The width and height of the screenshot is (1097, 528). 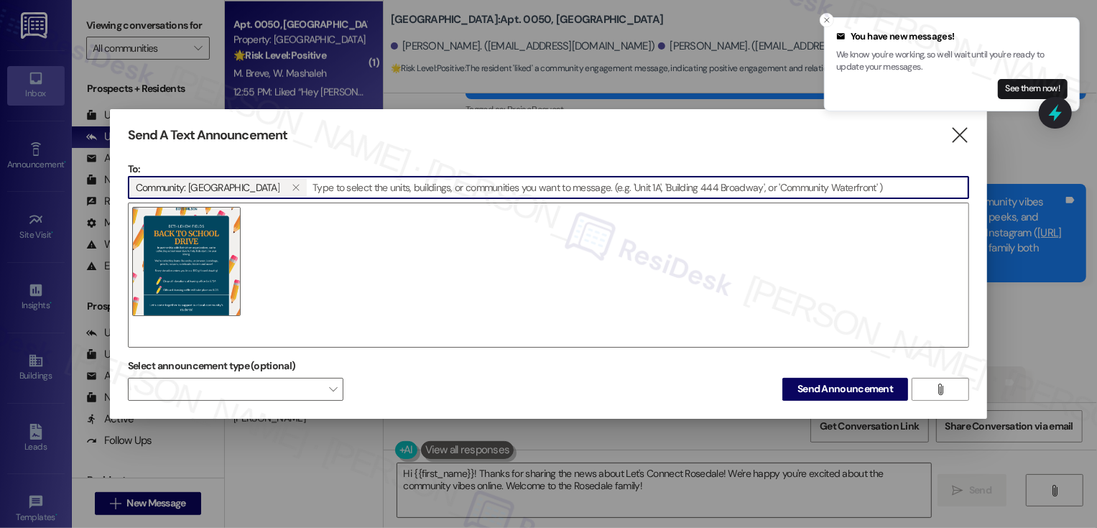 What do you see at coordinates (1032, 89) in the screenshot?
I see `button: See them now!` at bounding box center [1032, 89].